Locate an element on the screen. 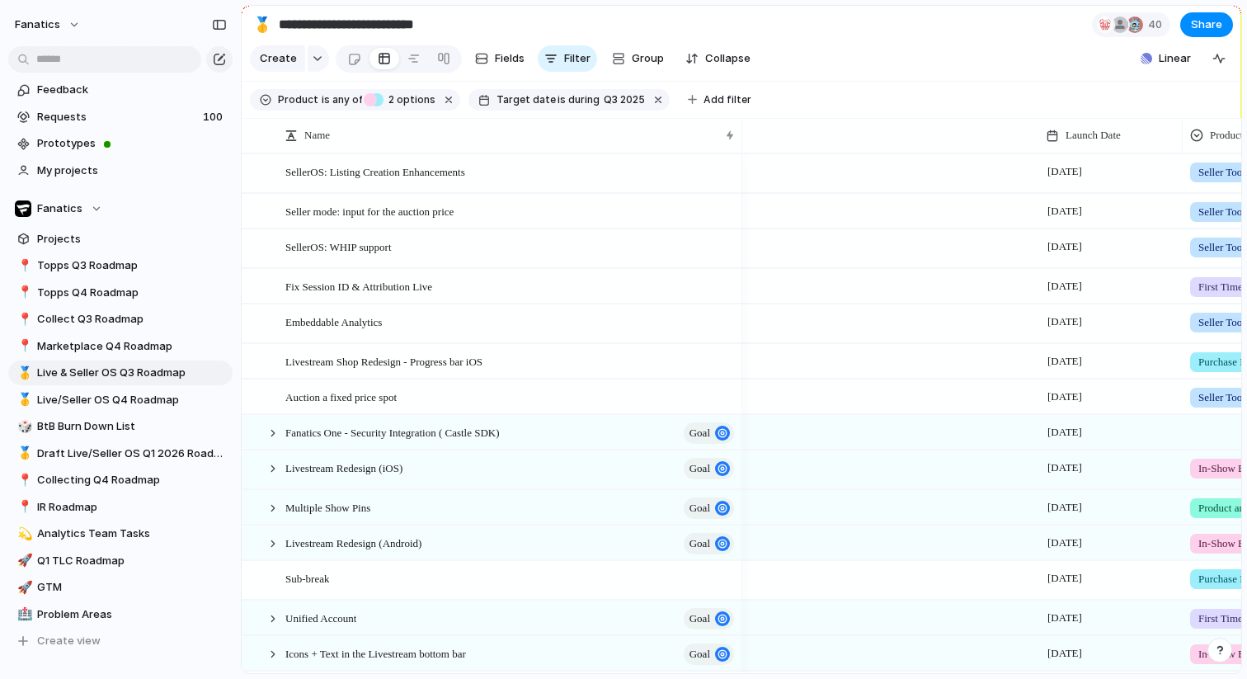 The image size is (1247, 679). span: Livestream Redesign (Android) is located at coordinates (353, 542).